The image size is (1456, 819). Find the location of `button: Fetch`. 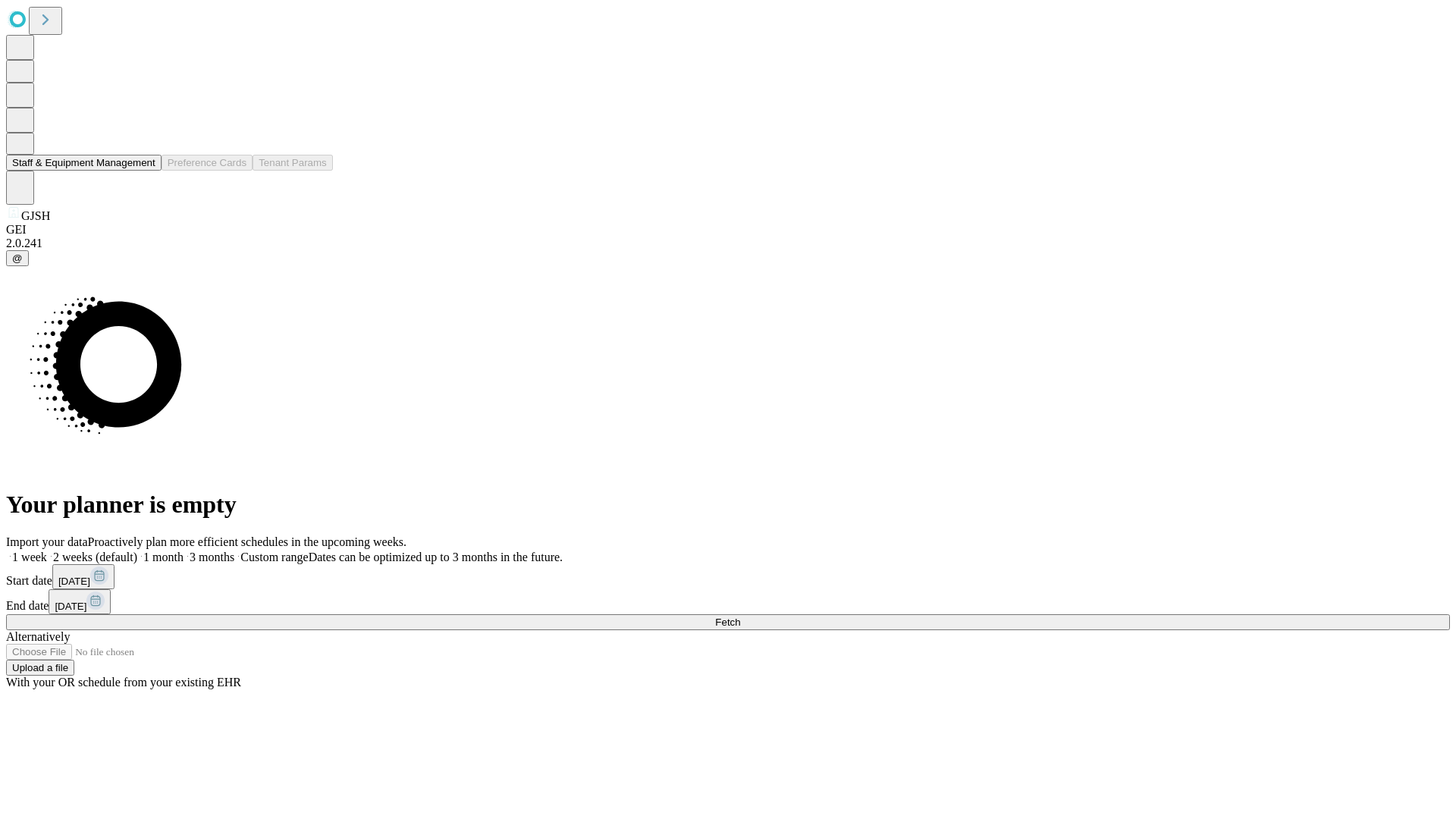

button: Fetch is located at coordinates (728, 622).